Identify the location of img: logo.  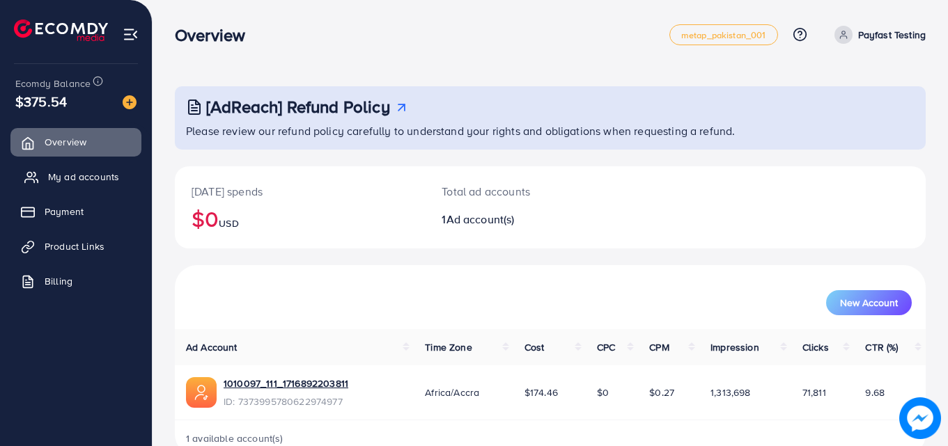
(61, 30).